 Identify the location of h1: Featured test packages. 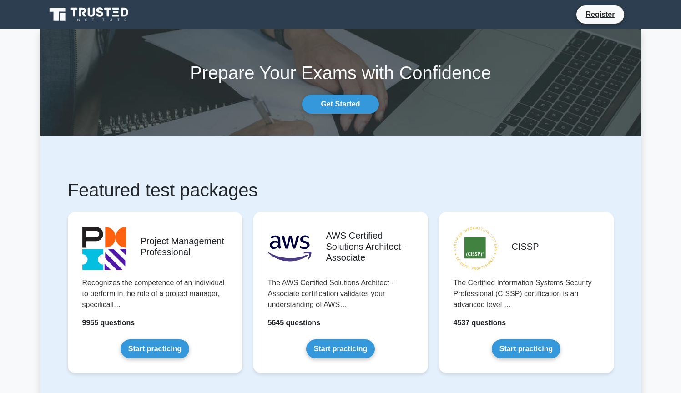
(341, 190).